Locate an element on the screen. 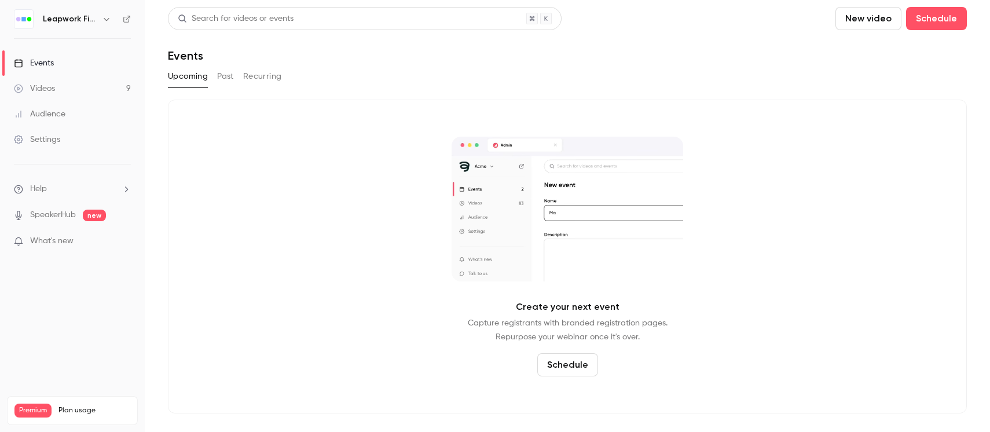 This screenshot has width=990, height=432. div: Search for videos or events is located at coordinates (236, 19).